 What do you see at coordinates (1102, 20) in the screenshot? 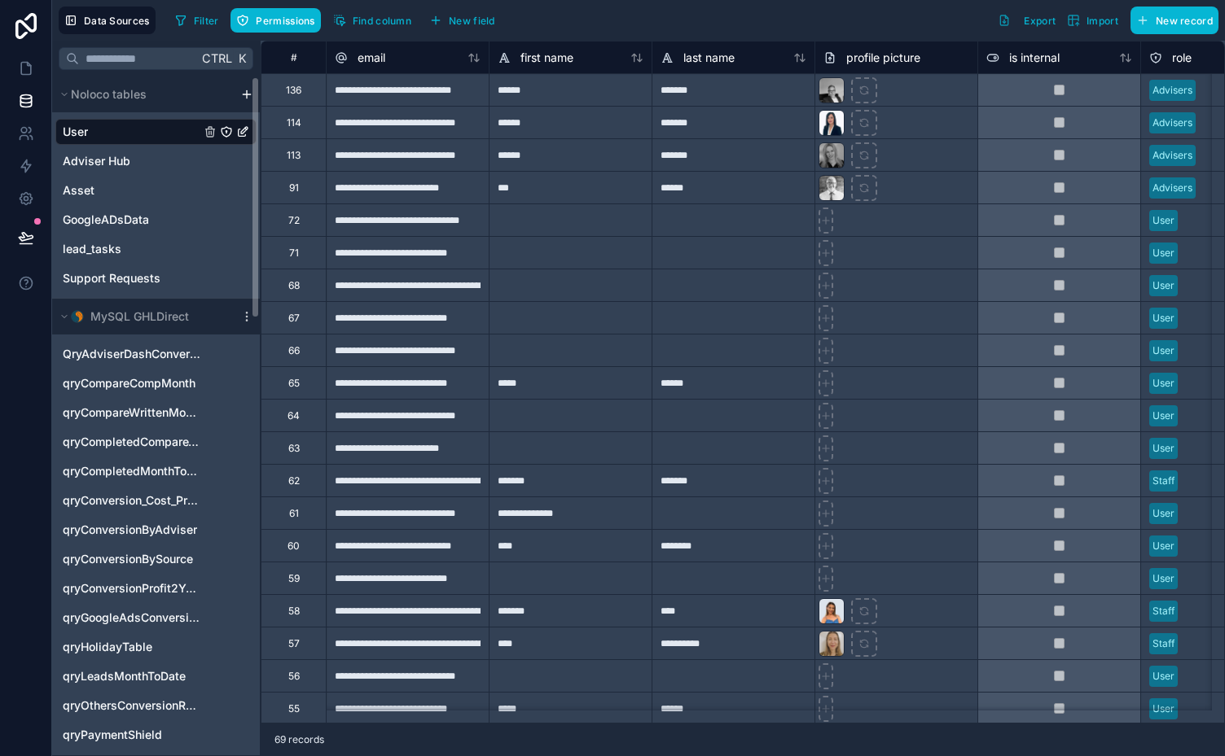
I see `span: Import` at bounding box center [1102, 20].